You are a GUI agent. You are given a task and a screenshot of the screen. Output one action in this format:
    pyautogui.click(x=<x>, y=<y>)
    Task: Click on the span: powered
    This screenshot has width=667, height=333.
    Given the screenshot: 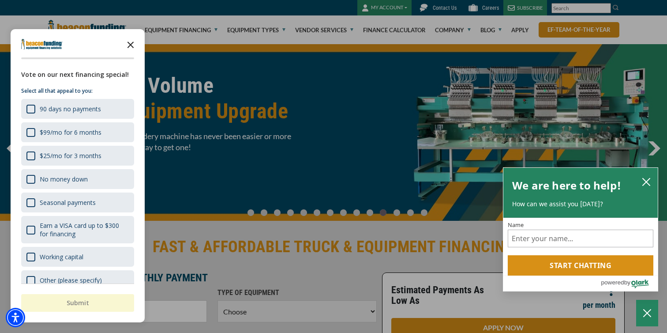 What is the action you would take?
    pyautogui.click(x=613, y=282)
    